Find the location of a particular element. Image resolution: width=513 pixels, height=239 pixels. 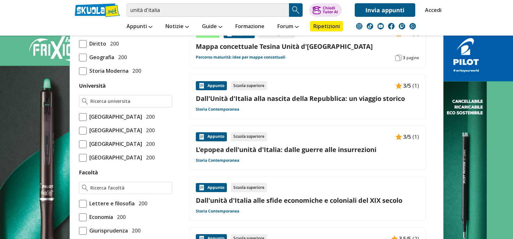

label: Facoltà is located at coordinates (88, 173).